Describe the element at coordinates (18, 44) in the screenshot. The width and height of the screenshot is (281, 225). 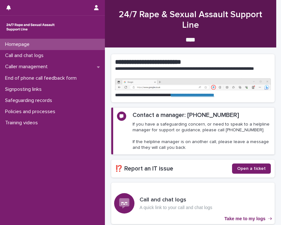
I see `p: Homepage` at that location.